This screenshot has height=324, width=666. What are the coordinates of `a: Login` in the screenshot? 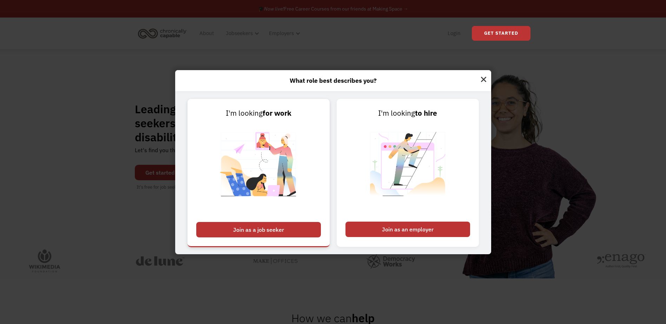 It's located at (454, 33).